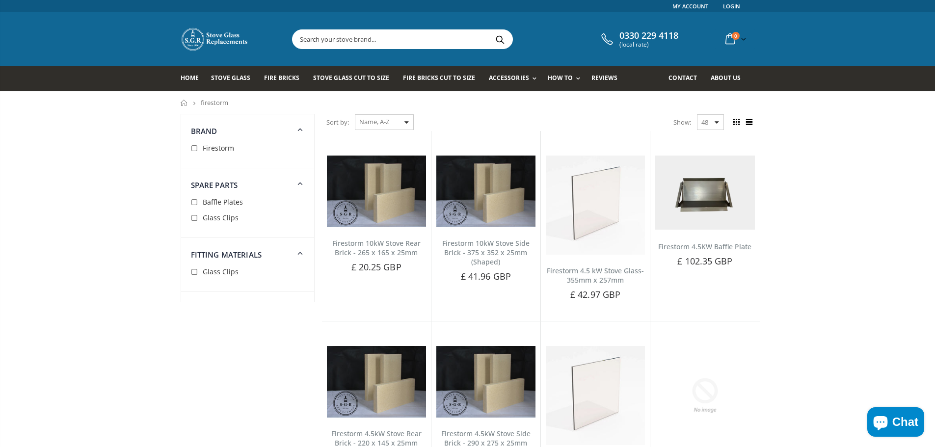 The width and height of the screenshot is (935, 447). What do you see at coordinates (376, 191) in the screenshot?
I see `img: Firestorm 10kW Stove Rear Brick` at bounding box center [376, 191].